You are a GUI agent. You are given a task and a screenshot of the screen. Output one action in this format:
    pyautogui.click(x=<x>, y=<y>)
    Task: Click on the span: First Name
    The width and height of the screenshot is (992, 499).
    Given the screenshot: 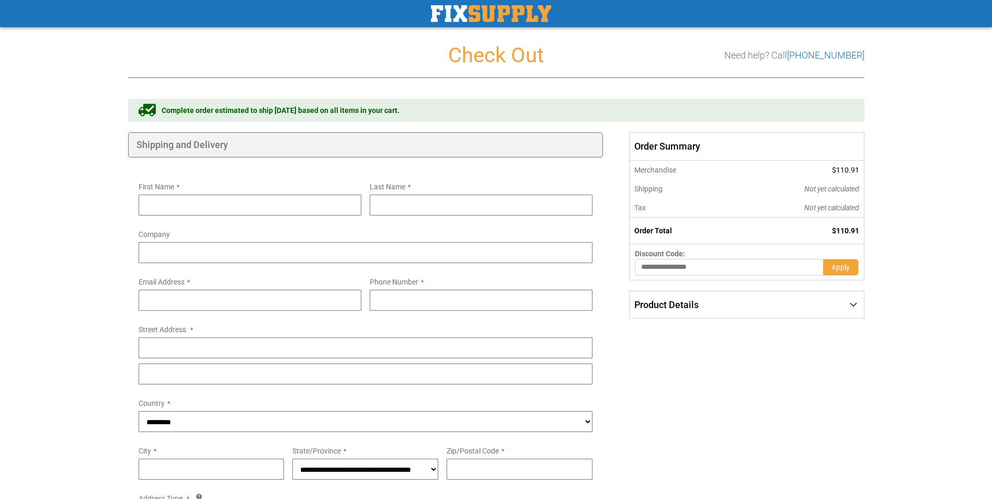 What is the action you would take?
    pyautogui.click(x=156, y=187)
    